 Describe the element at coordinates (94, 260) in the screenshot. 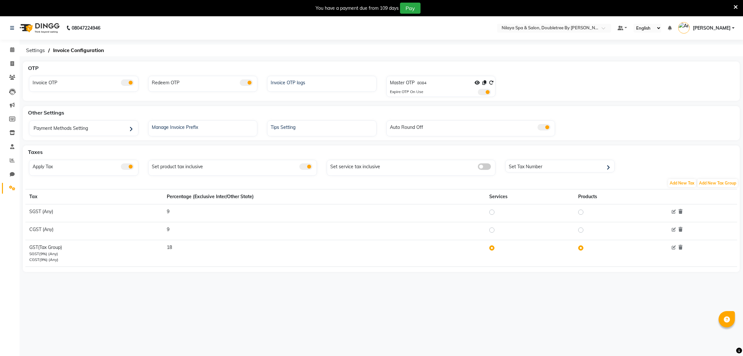

I see `div: CGST(9%) (Any)` at that location.